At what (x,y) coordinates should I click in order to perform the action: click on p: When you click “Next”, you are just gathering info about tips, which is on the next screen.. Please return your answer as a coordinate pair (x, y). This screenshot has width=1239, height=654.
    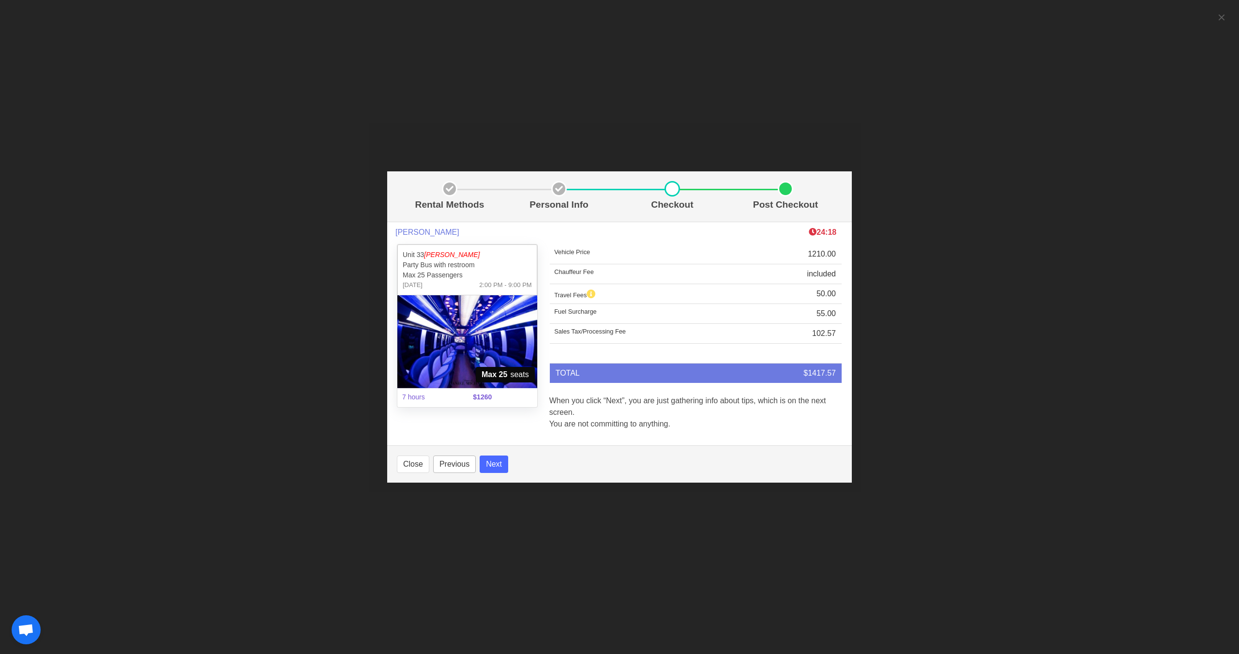
    Looking at the image, I should click on (696, 407).